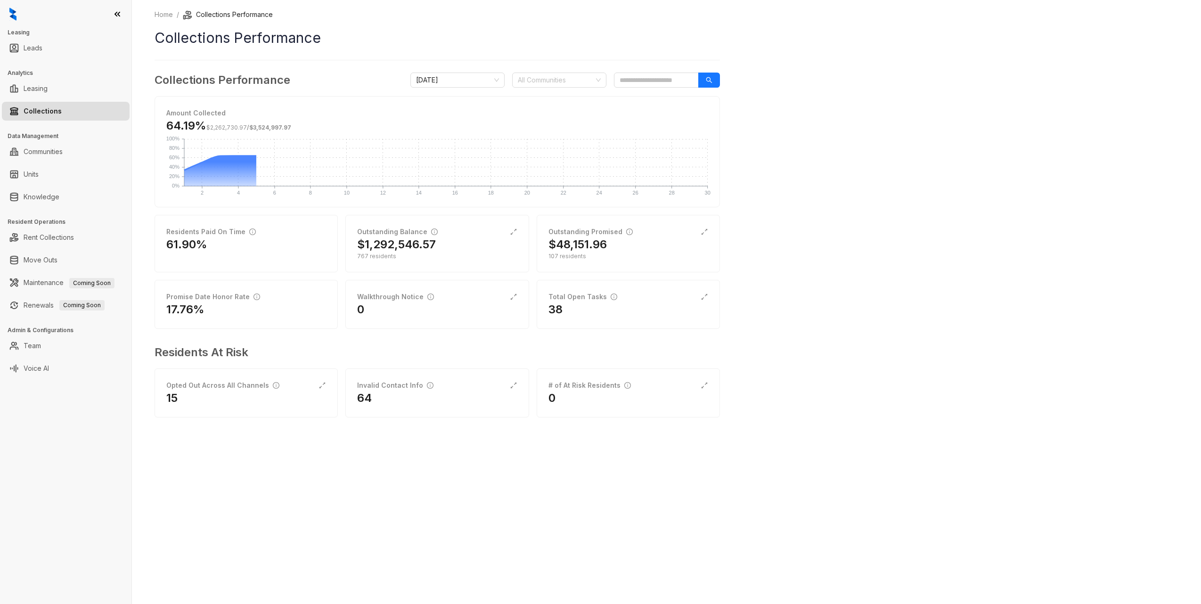 The image size is (1201, 604). What do you see at coordinates (583, 297) in the screenshot?
I see `div: Total Open Tasks` at bounding box center [583, 297].